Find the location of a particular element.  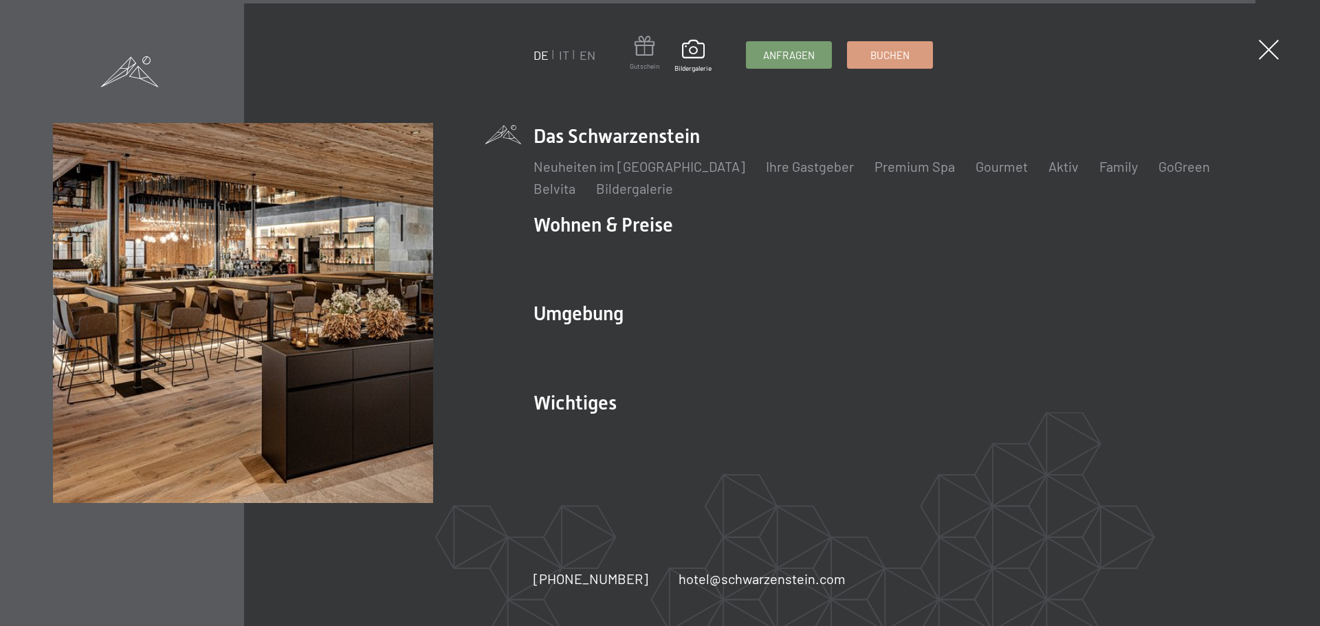

a: Buchen is located at coordinates (890, 55).